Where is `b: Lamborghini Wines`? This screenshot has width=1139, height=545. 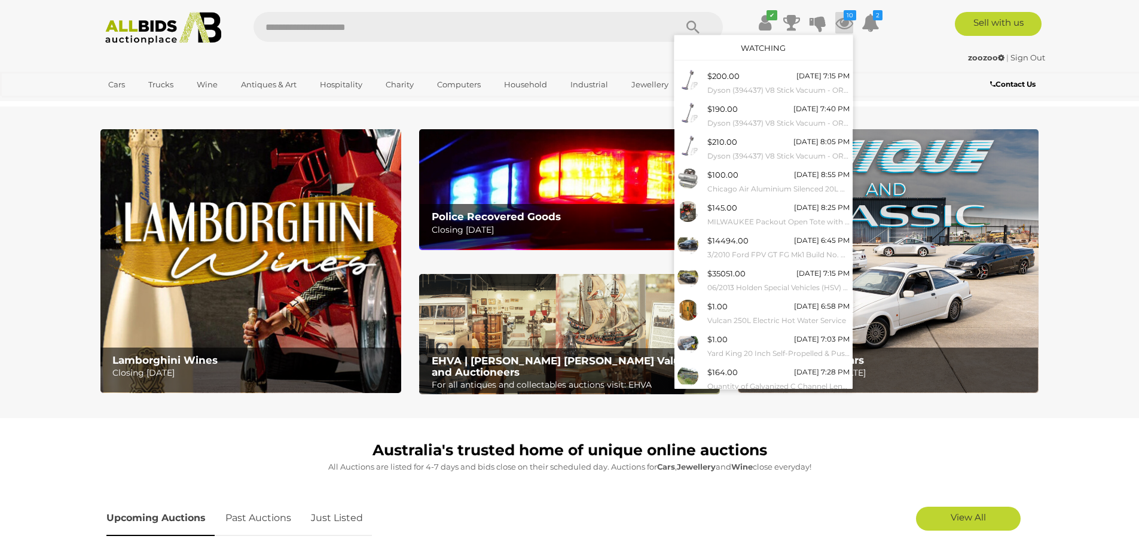
b: Lamborghini Wines is located at coordinates (165, 360).